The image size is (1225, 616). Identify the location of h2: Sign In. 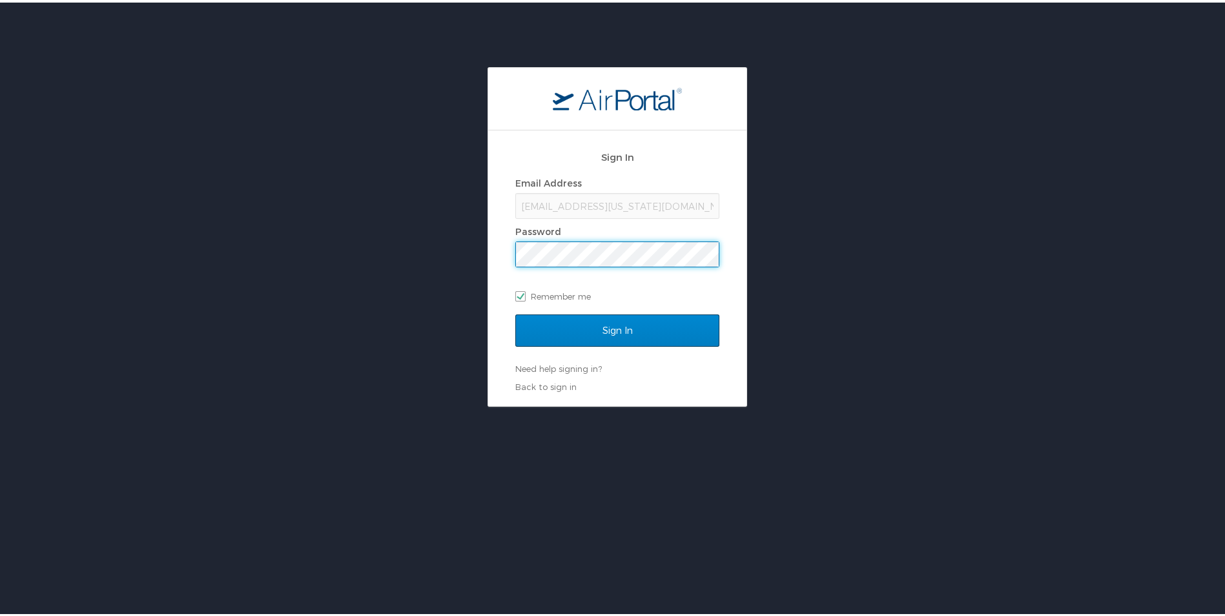
(617, 154).